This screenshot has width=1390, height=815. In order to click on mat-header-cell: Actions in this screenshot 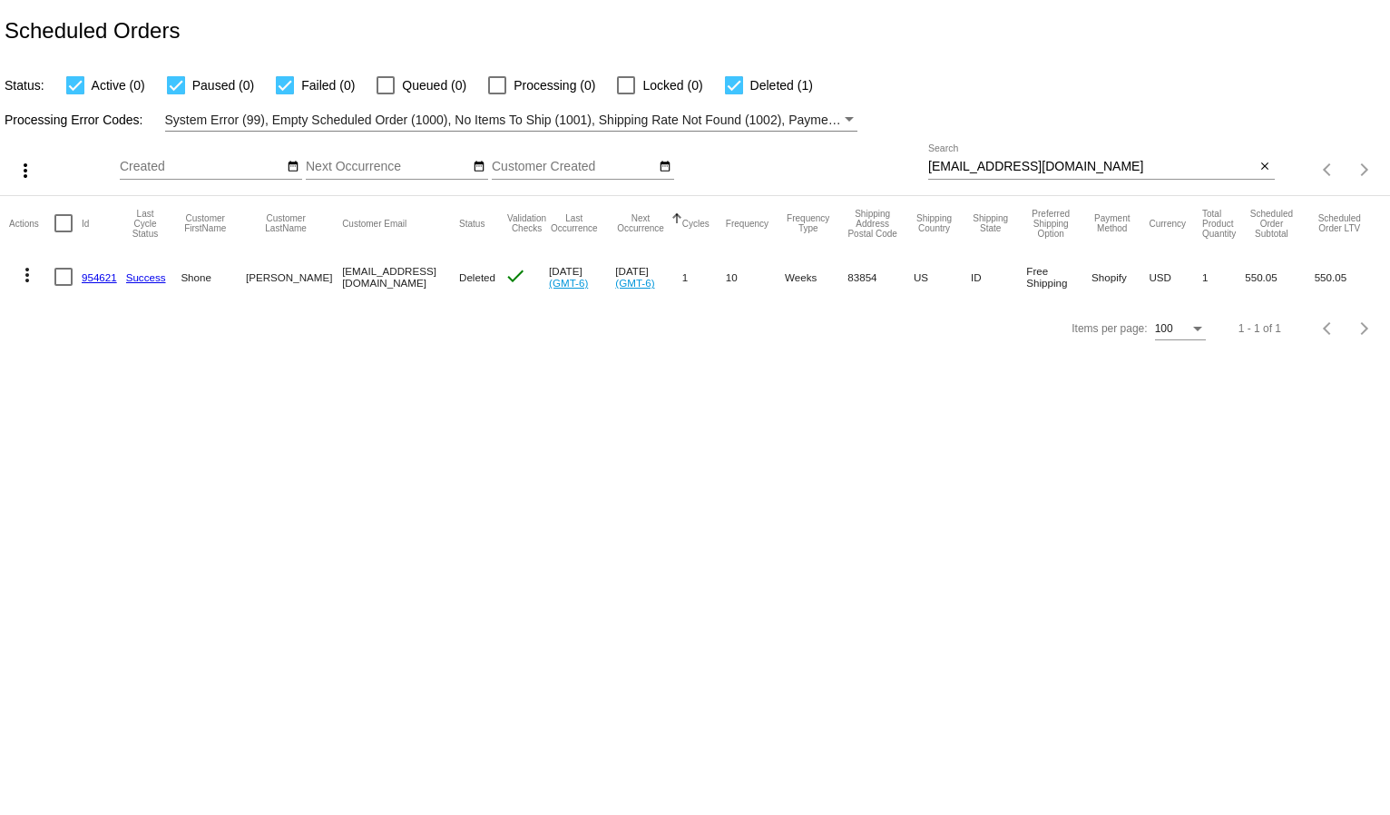, I will do `click(32, 223)`.